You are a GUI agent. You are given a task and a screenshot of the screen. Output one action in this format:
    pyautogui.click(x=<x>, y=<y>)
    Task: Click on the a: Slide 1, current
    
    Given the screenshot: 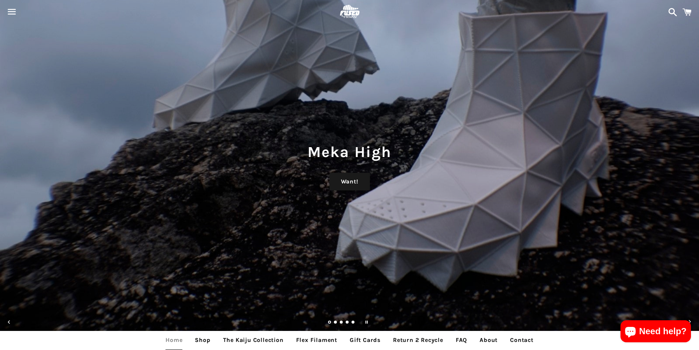 What is the action you would take?
    pyautogui.click(x=330, y=323)
    